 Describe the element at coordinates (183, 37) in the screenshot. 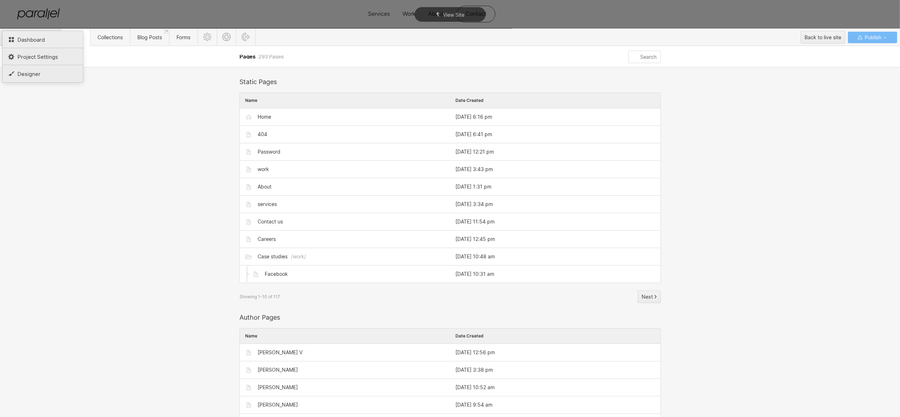

I see `span: Forms` at that location.